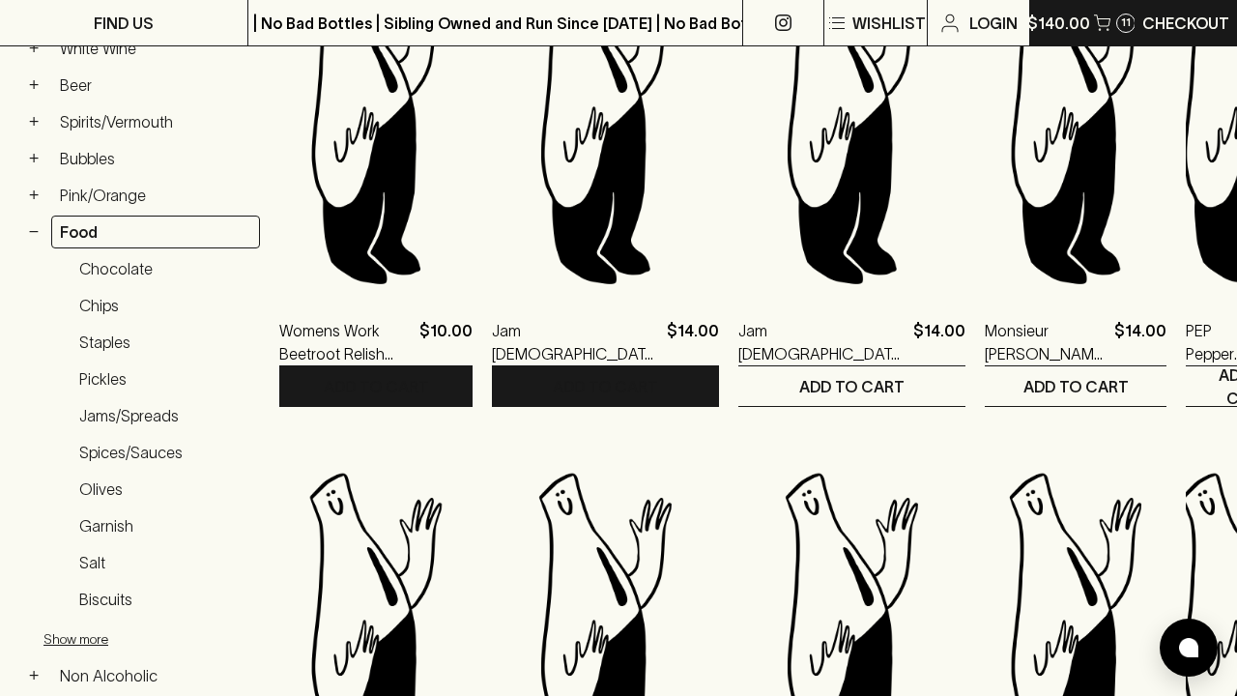  Describe the element at coordinates (165, 452) in the screenshot. I see `a: Spices/Sauces` at that location.